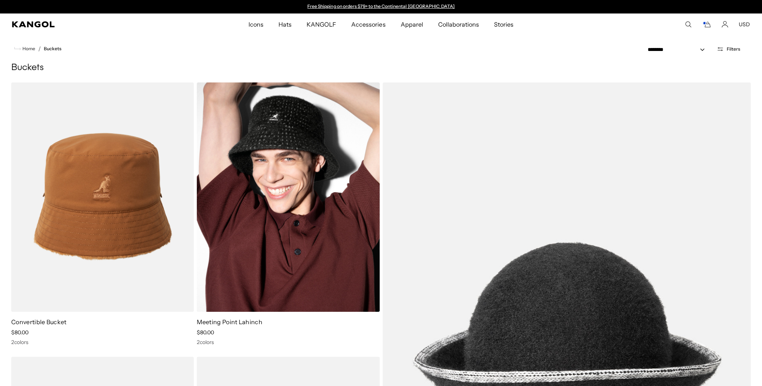 This screenshot has height=386, width=762. Describe the element at coordinates (381, 7) in the screenshot. I see `slideshow-component: Announcement bar` at that location.